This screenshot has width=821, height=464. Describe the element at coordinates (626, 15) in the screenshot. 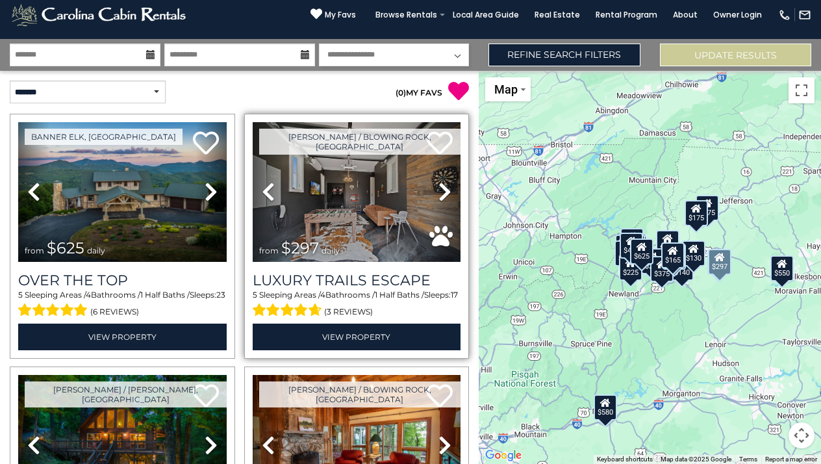

I see `a: Rental Program` at that location.